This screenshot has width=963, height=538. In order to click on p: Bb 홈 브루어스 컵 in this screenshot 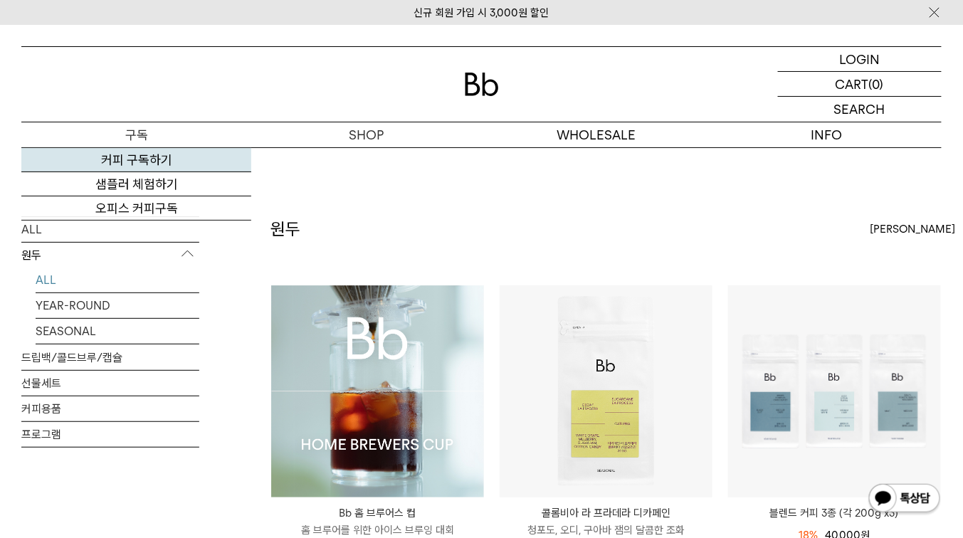, I will do `click(377, 513)`.